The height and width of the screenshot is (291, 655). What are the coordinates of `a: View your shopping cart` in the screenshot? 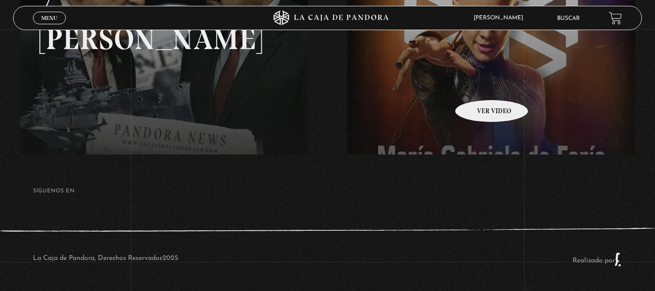 It's located at (616, 17).